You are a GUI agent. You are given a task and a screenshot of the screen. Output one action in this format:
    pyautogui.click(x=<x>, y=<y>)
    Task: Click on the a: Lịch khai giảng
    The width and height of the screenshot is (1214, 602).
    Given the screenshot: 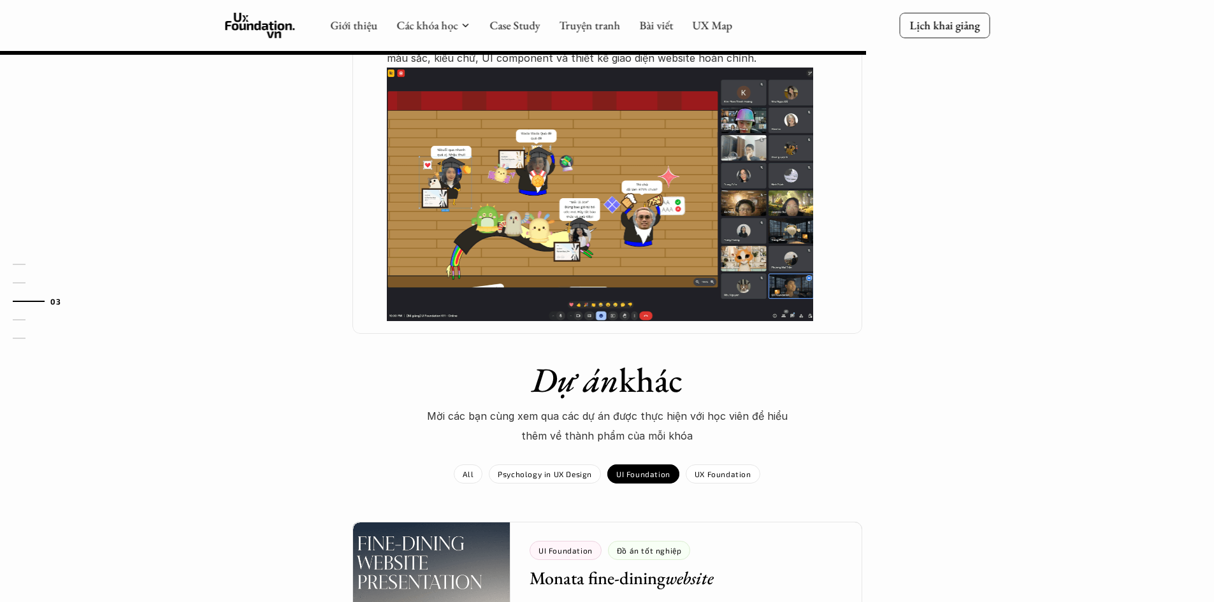 What is the action you would take?
    pyautogui.click(x=945, y=25)
    